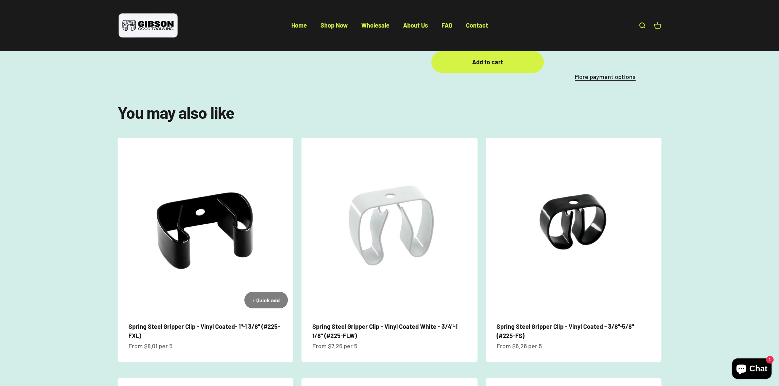  I want to click on split-lines: You may also like, so click(176, 112).